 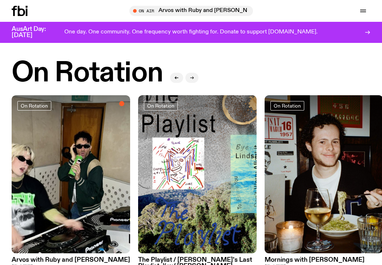 What do you see at coordinates (87, 73) in the screenshot?
I see `h2: On Rotation` at bounding box center [87, 73].